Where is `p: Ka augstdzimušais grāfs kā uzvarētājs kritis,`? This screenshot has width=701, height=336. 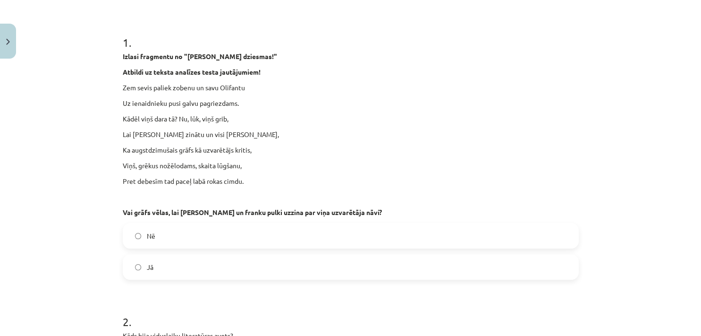 p: Ka augstdzimušais grāfs kā uzvarētājs kritis, is located at coordinates (351, 150).